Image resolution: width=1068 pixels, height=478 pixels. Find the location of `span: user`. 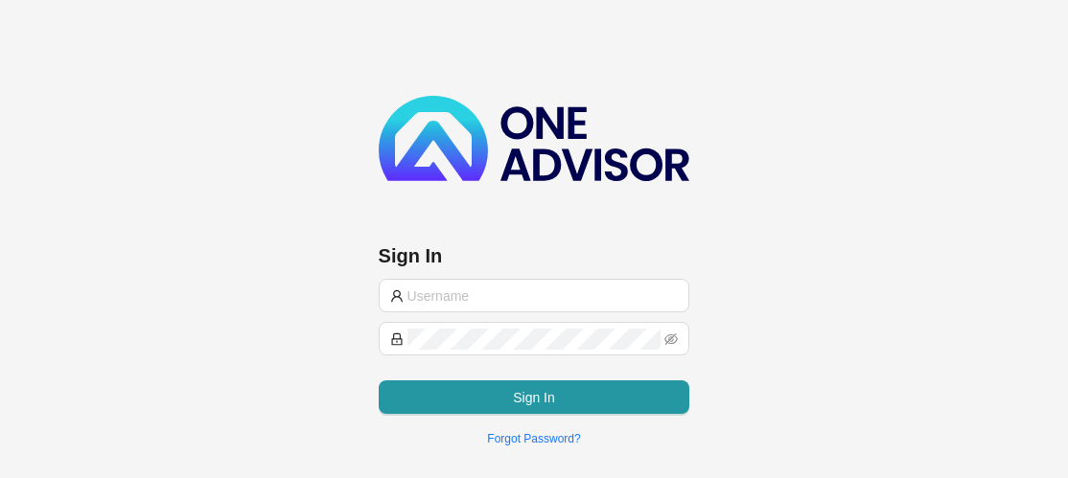

span: user is located at coordinates (397, 296).